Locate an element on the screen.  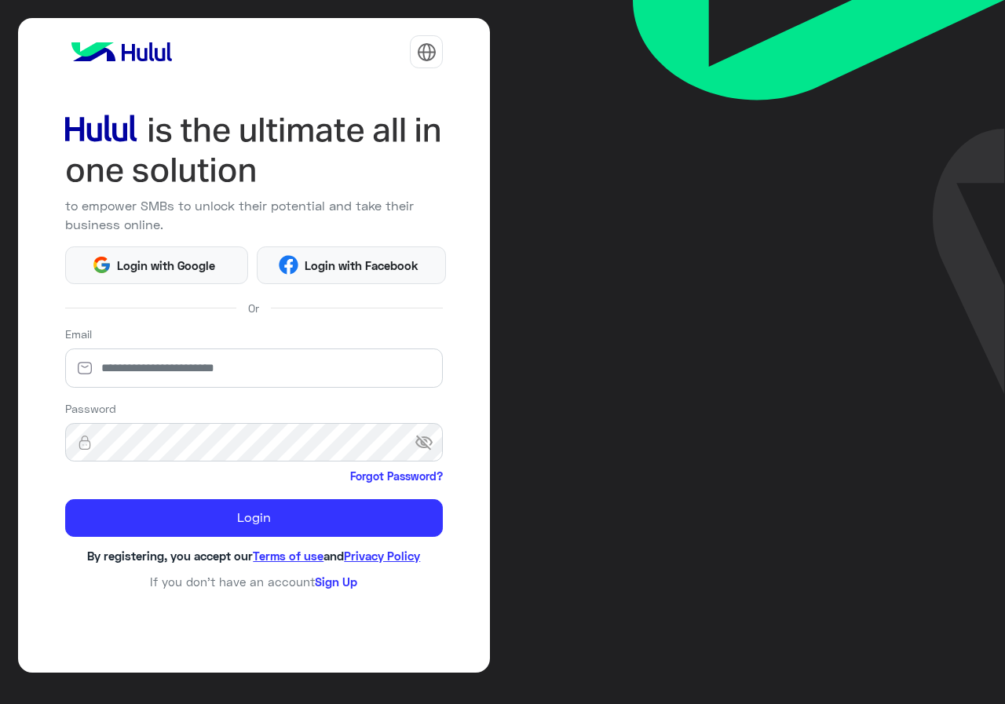
a: Privacy Policy is located at coordinates (381, 556).